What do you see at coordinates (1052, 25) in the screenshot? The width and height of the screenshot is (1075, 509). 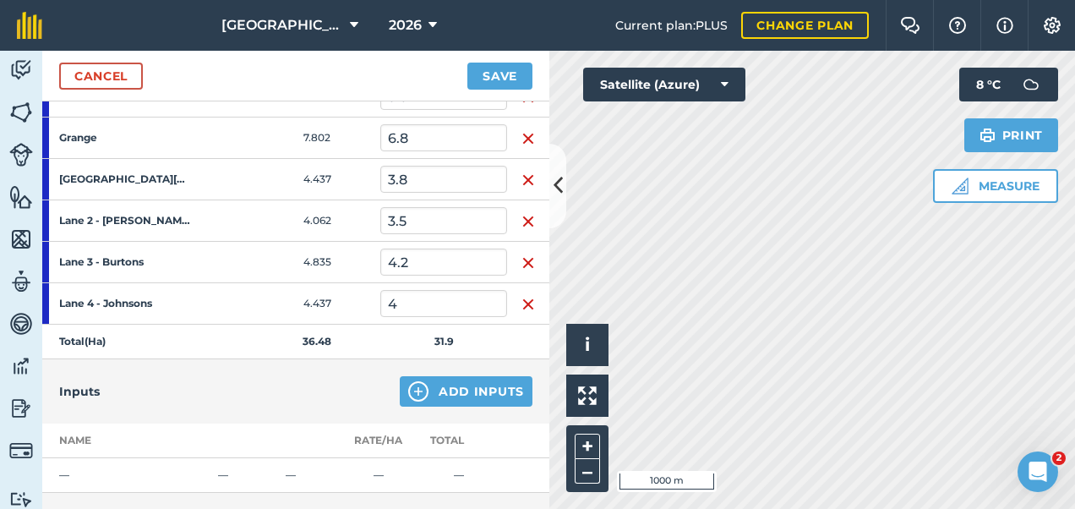 I see `img: A cog icon` at bounding box center [1052, 25].